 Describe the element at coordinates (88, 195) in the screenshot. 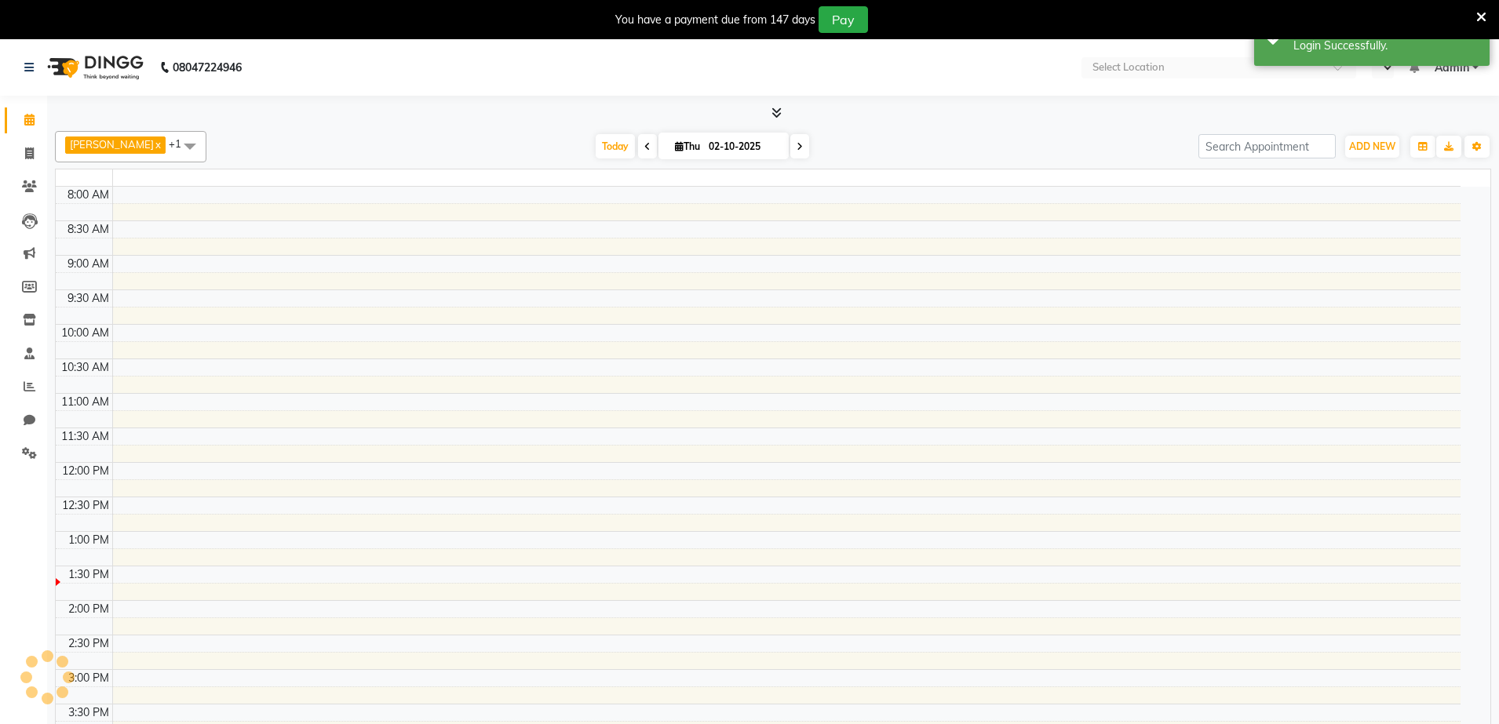

I see `div: 8:00 AM` at that location.